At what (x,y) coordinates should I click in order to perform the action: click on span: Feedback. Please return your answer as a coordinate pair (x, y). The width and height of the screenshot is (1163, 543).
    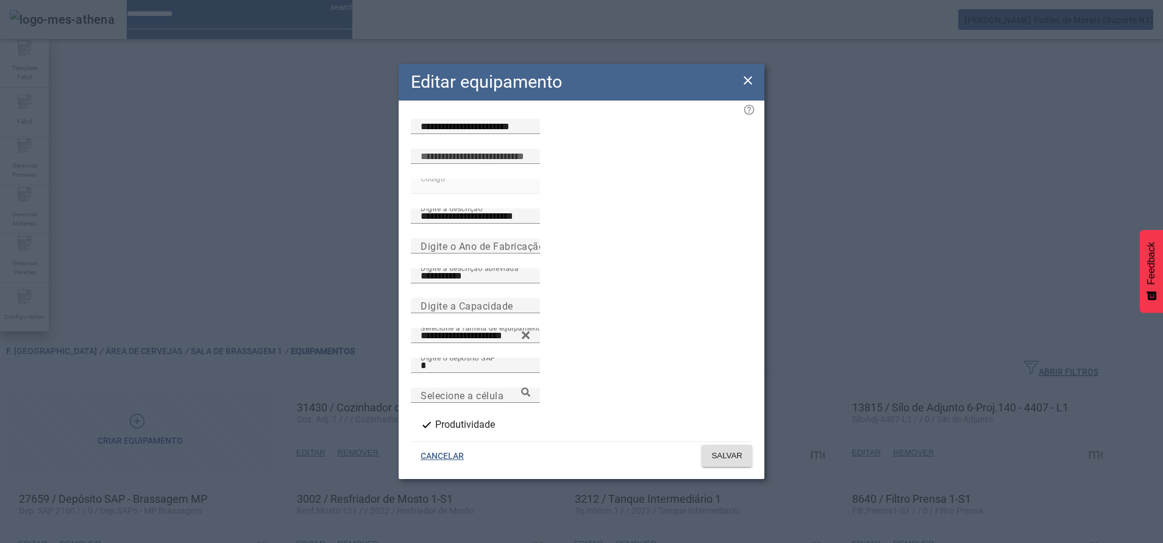
    Looking at the image, I should click on (1152, 263).